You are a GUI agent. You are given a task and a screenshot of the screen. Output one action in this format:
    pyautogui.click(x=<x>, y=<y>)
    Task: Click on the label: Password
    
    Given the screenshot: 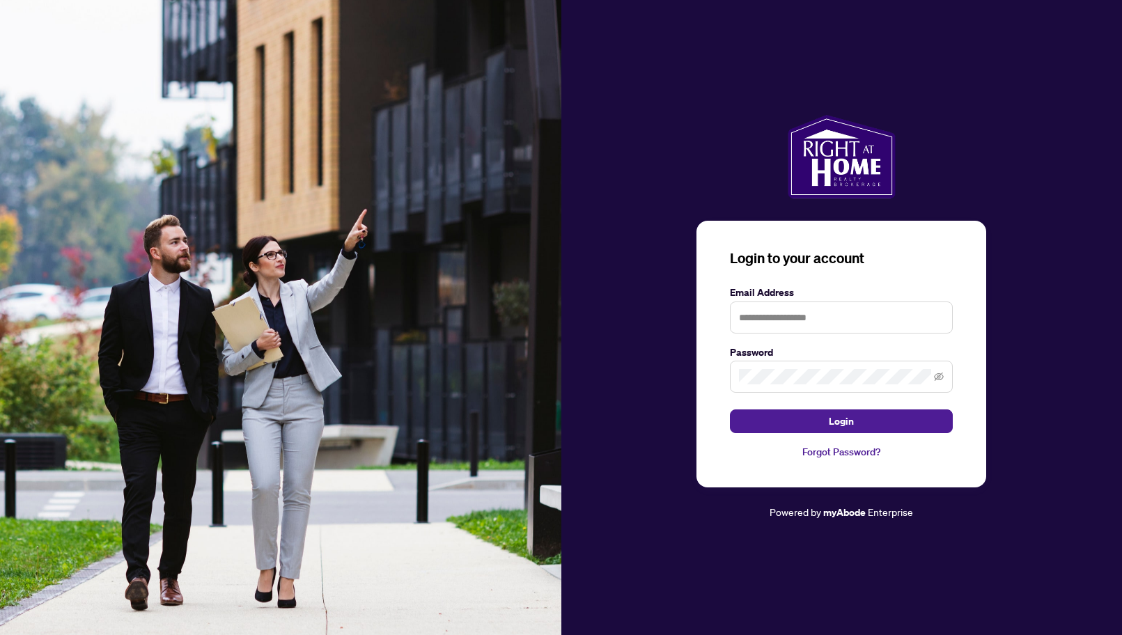 What is the action you would take?
    pyautogui.click(x=841, y=352)
    